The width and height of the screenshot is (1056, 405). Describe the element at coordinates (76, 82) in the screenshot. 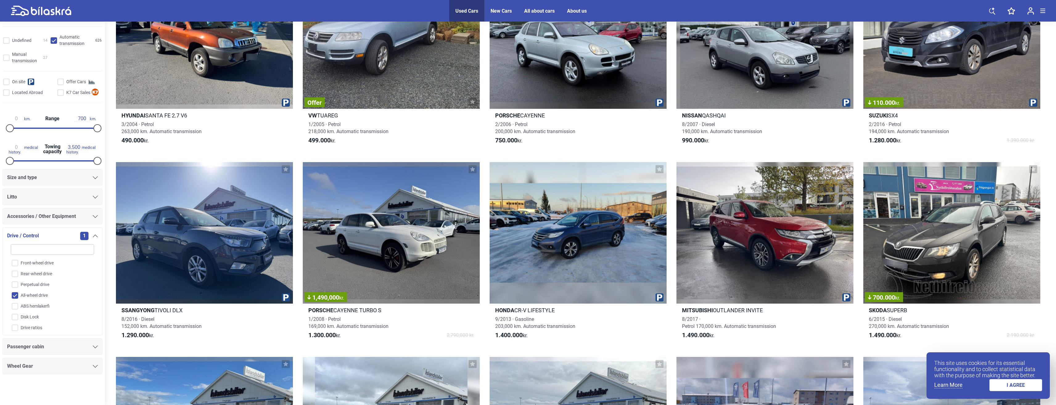

I see `span: Offer Cars` at that location.